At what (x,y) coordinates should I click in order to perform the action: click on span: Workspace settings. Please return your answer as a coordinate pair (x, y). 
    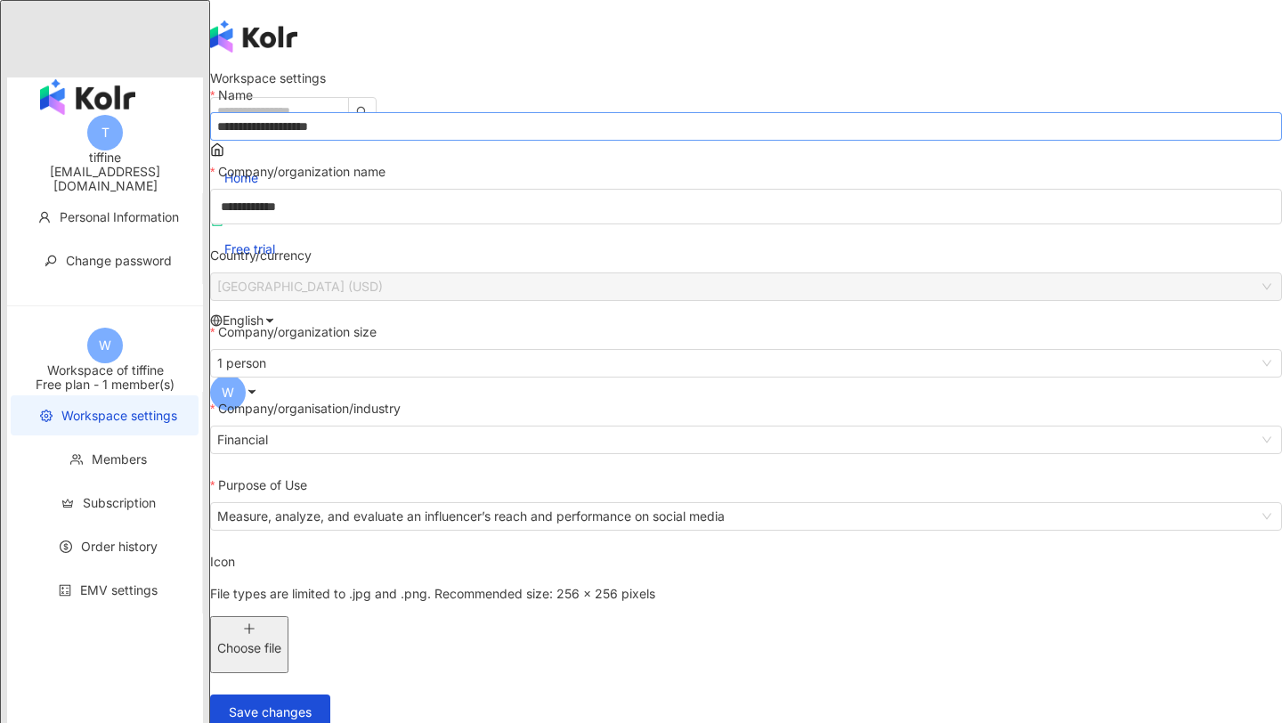
    Looking at the image, I should click on (119, 415).